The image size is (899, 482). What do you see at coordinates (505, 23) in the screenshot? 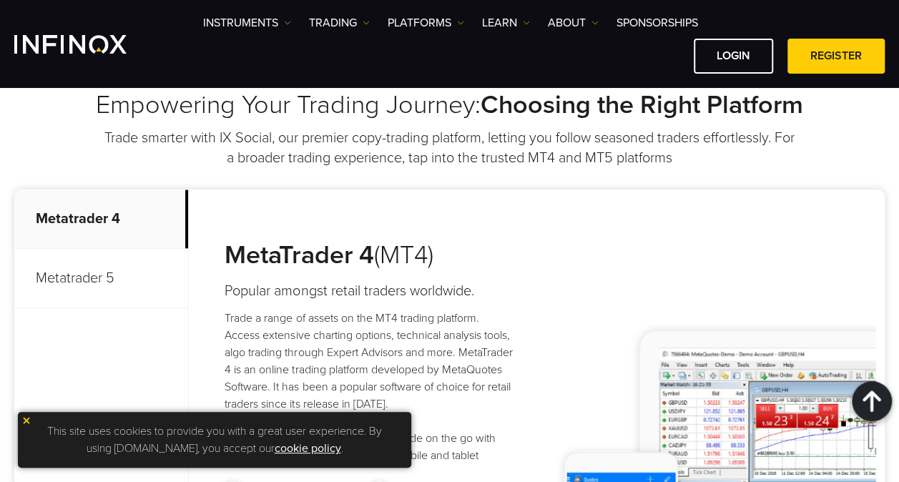
I see `a: Learn` at bounding box center [505, 23].